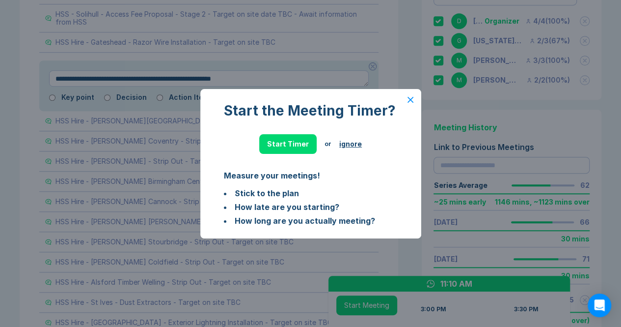 The height and width of the screenshot is (327, 621). What do you see at coordinates (288, 144) in the screenshot?
I see `button: Start Timer` at bounding box center [288, 144].